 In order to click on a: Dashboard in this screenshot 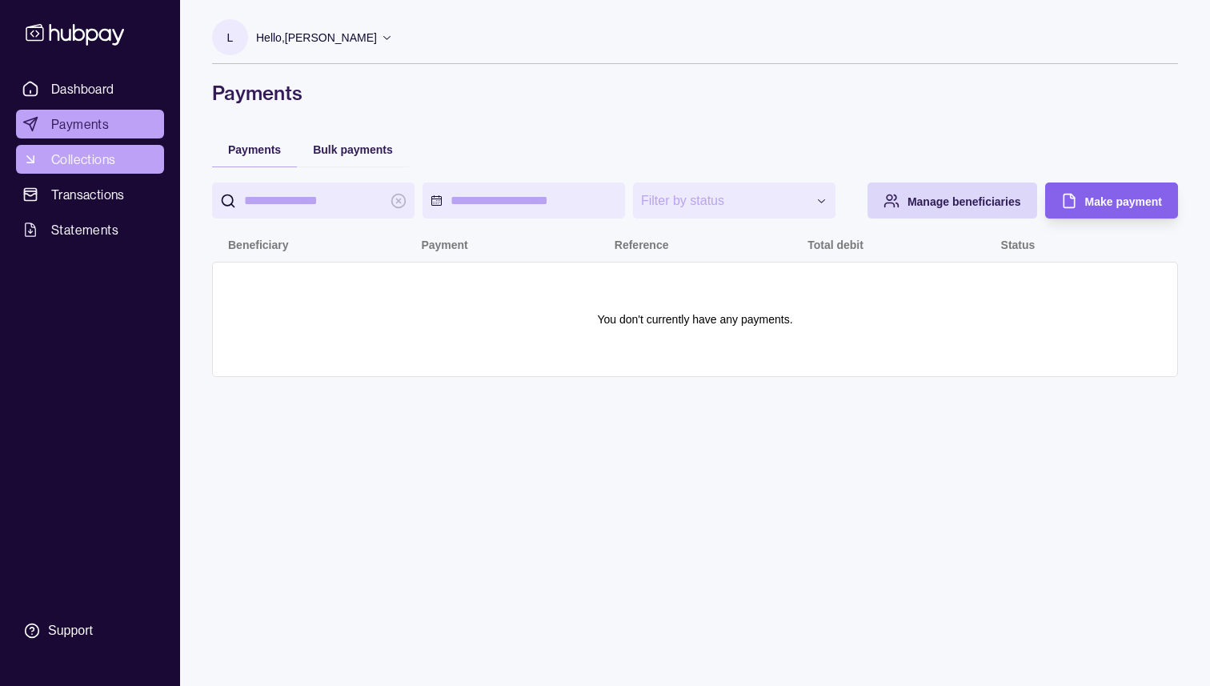, I will do `click(90, 89)`.